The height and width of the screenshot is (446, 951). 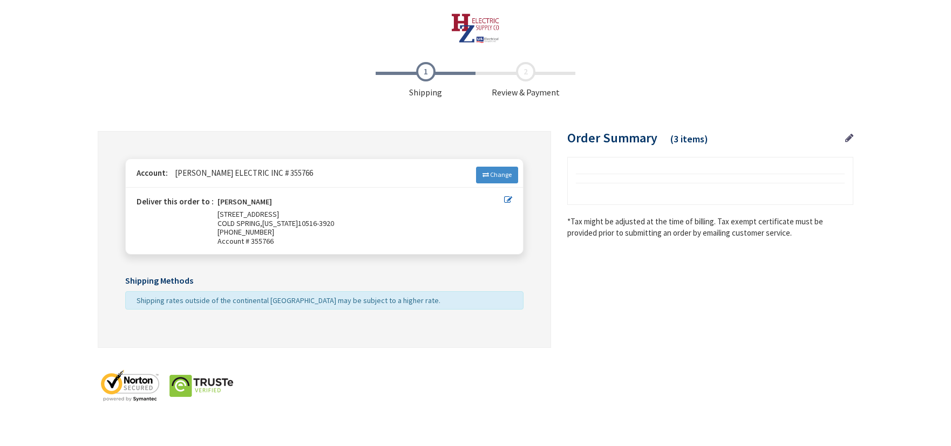 What do you see at coordinates (689, 139) in the screenshot?
I see `span: (3 items)` at bounding box center [689, 139].